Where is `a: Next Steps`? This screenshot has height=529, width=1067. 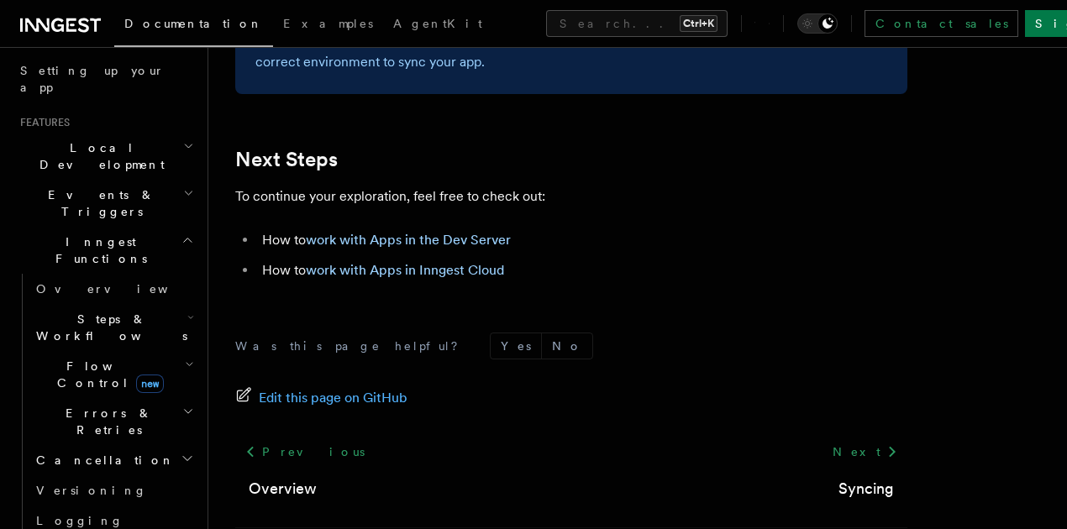 a: Next Steps is located at coordinates (286, 160).